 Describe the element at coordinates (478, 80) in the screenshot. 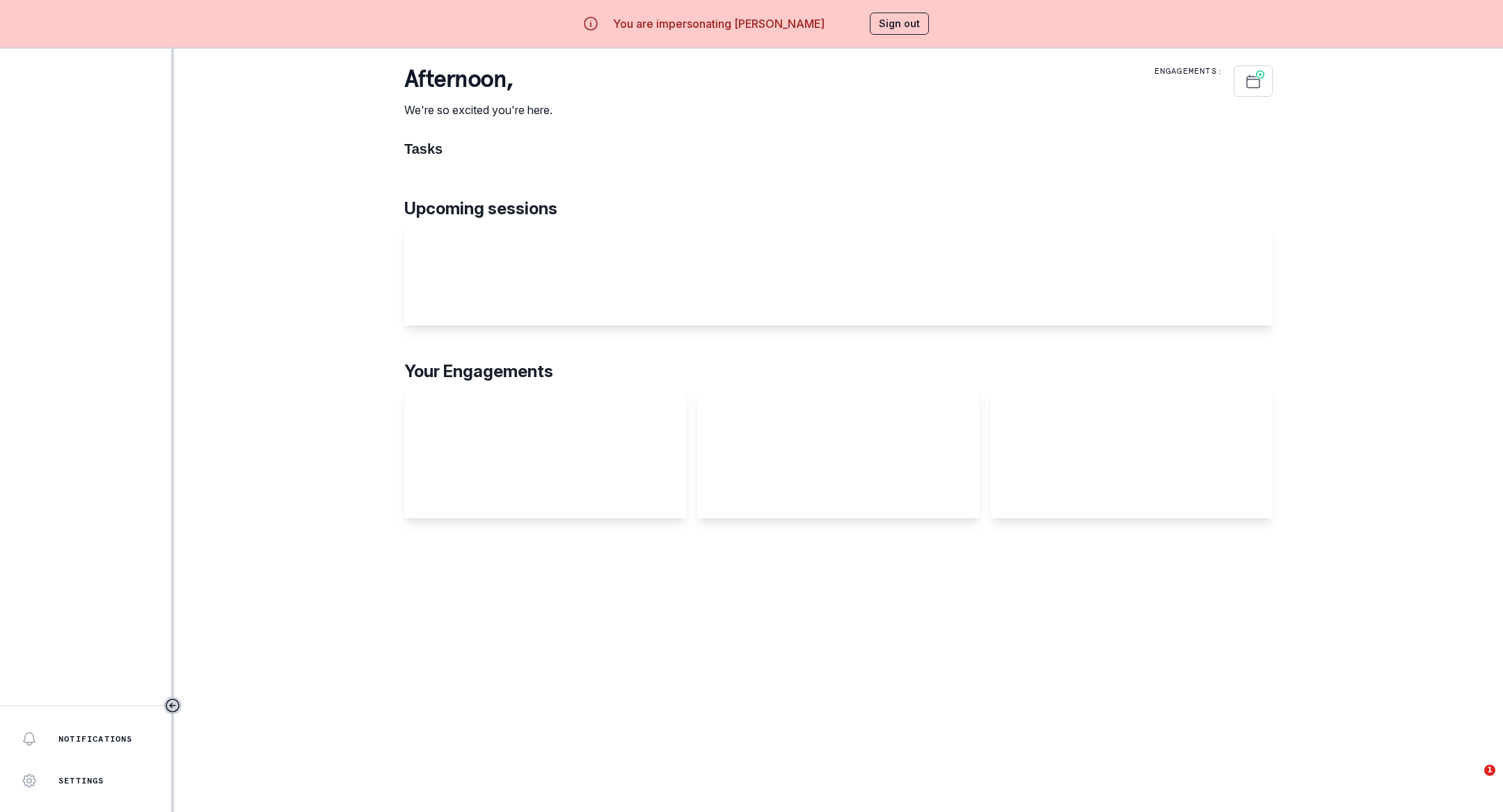

I see `p: afternoon ,` at that location.